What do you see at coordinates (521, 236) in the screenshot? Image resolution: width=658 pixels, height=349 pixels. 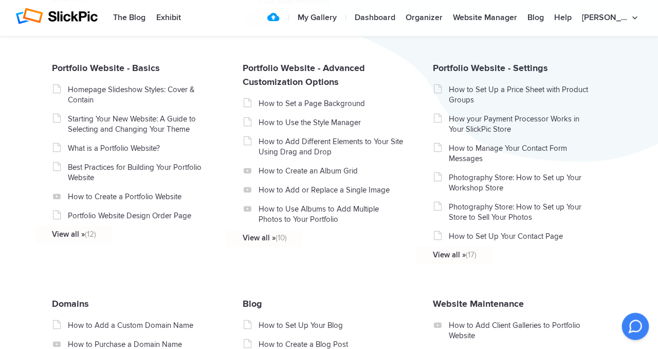 I see `a: How to Set Up Your Contact Page` at bounding box center [521, 236].